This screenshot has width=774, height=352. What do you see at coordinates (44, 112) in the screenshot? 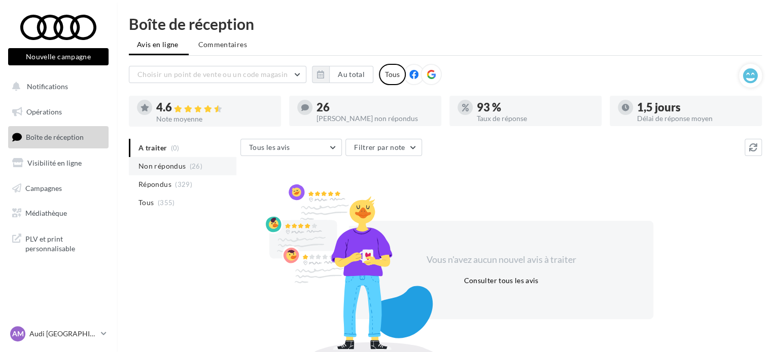
I see `span: Opérations` at bounding box center [44, 112].